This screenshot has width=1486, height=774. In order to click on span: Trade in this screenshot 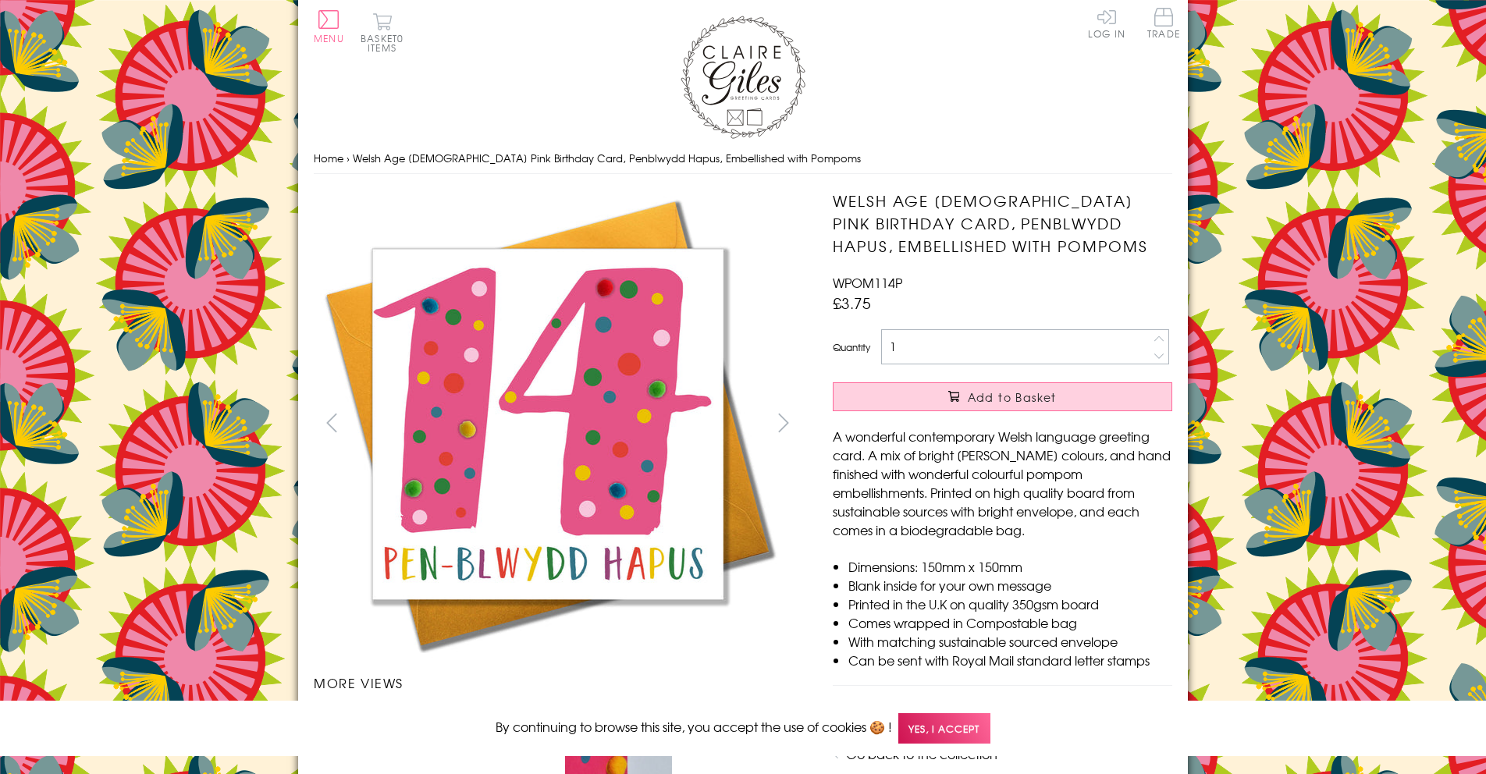, I will do `click(1164, 23)`.